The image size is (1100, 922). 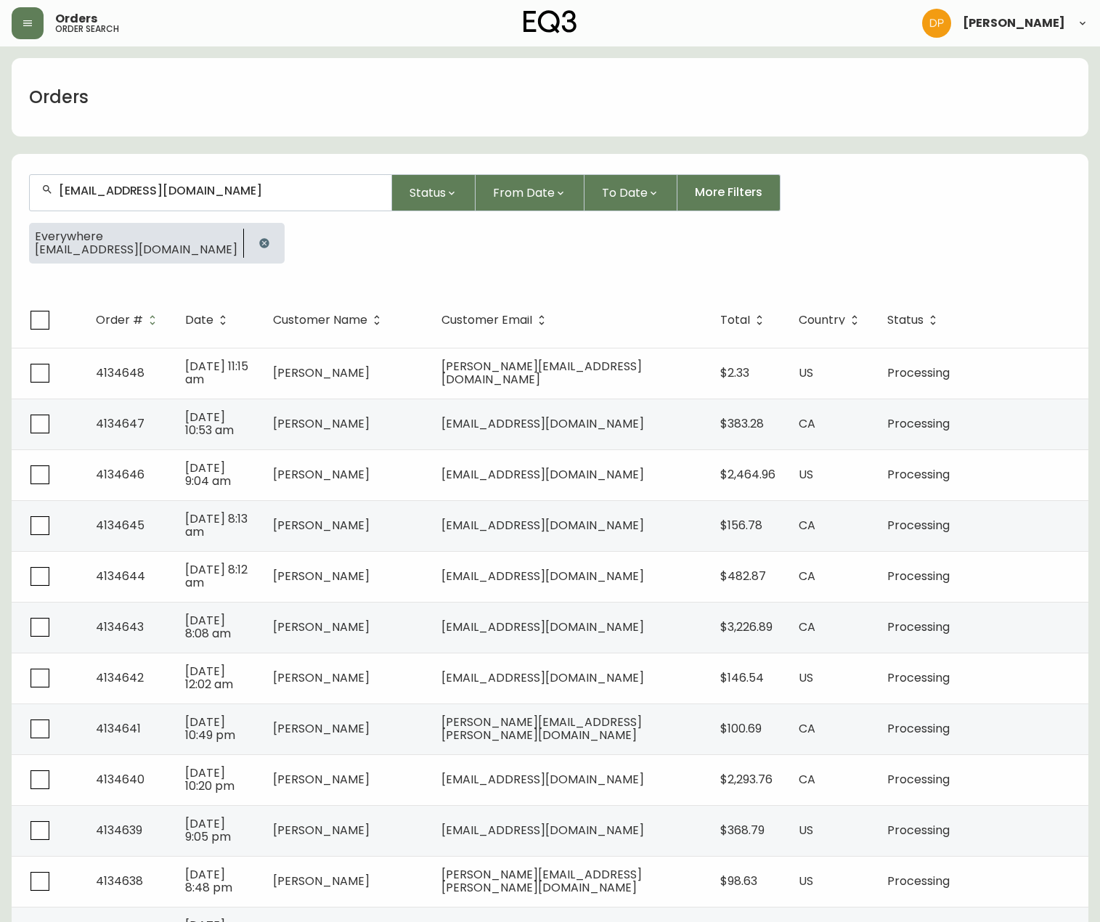 I want to click on h5: order search, so click(x=87, y=29).